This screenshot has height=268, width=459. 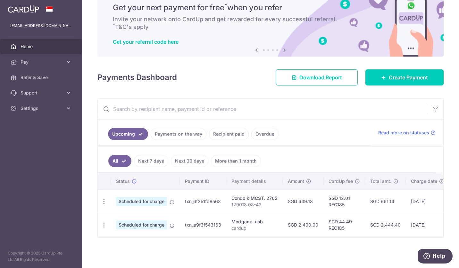 What do you see at coordinates (151, 161) in the screenshot?
I see `a: Next 7 days` at bounding box center [151, 161].